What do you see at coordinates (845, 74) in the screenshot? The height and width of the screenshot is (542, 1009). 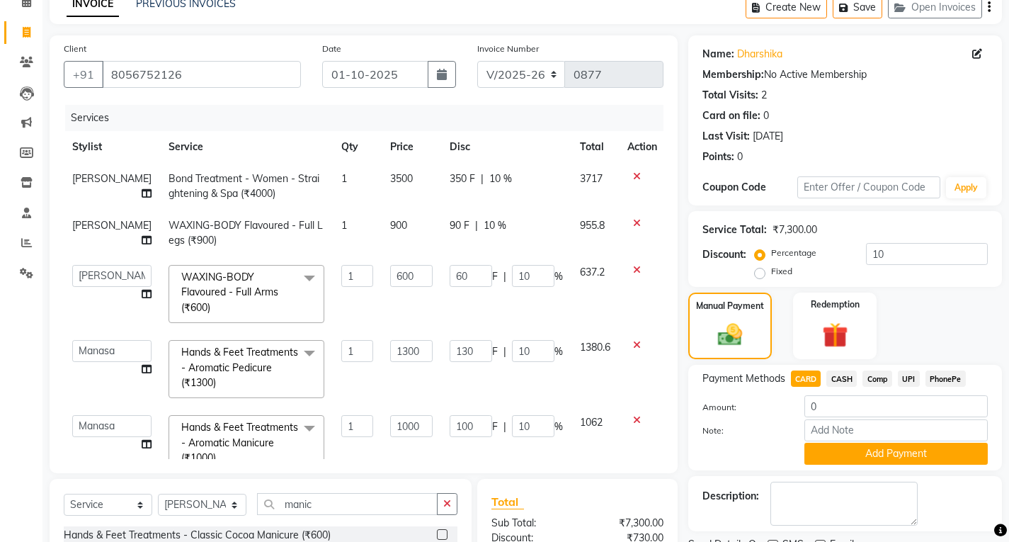 I see `div: No Active Membership` at bounding box center [845, 74].